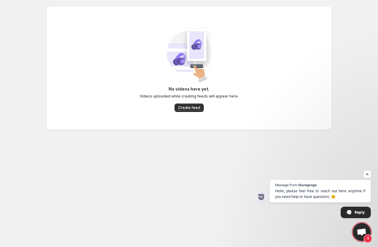 This screenshot has height=247, width=378. I want to click on span: Reply, so click(359, 212).